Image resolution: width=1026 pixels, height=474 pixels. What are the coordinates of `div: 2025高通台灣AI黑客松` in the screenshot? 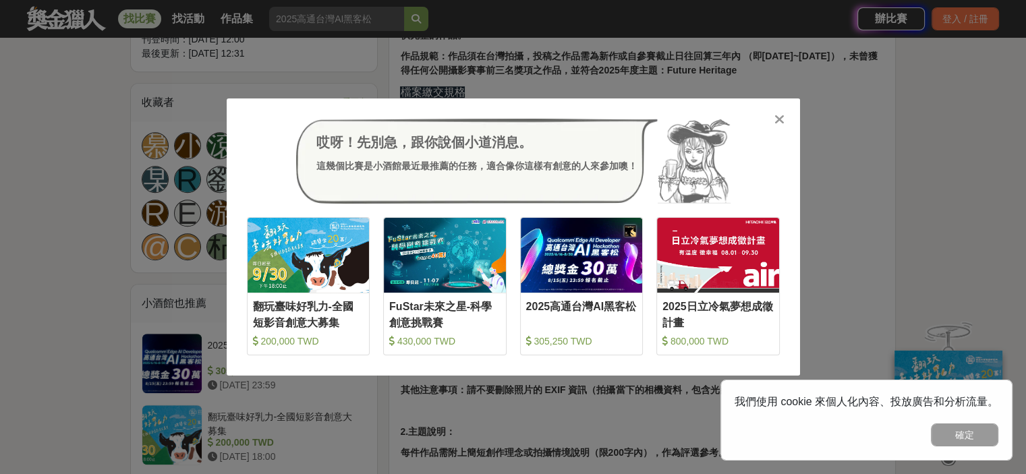 It's located at (581, 314).